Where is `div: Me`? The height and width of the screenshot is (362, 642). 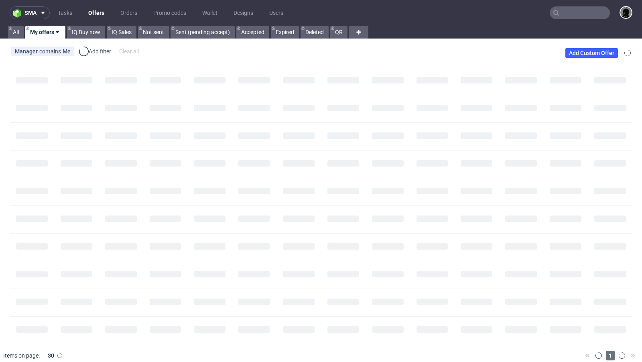 div: Me is located at coordinates (67, 51).